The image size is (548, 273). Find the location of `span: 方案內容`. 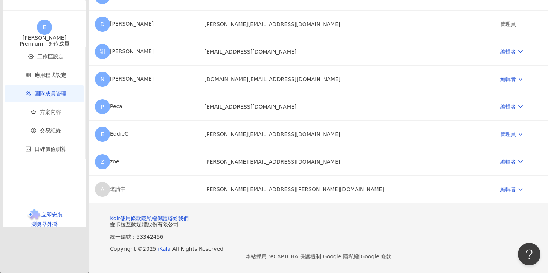

span: 方案內容 is located at coordinates (50, 112).